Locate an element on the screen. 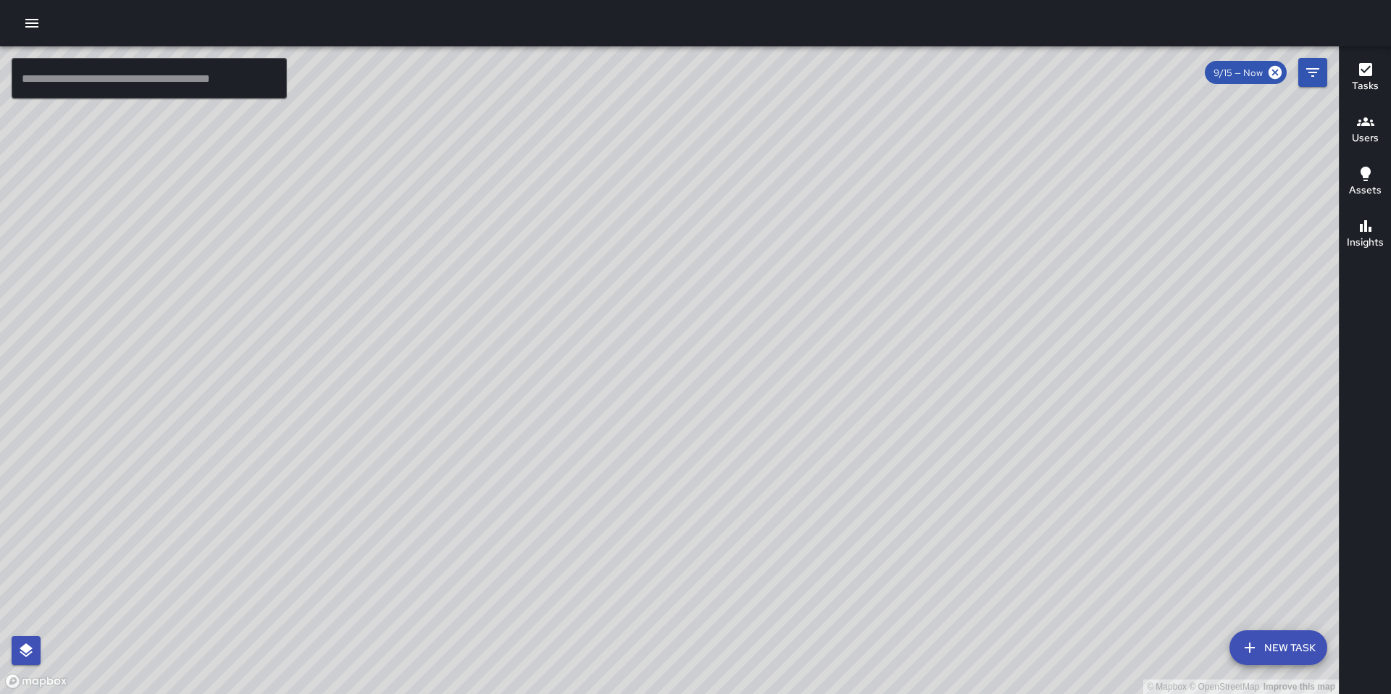 This screenshot has height=694, width=1391. span: 9/15 — Now is located at coordinates (1239, 72).